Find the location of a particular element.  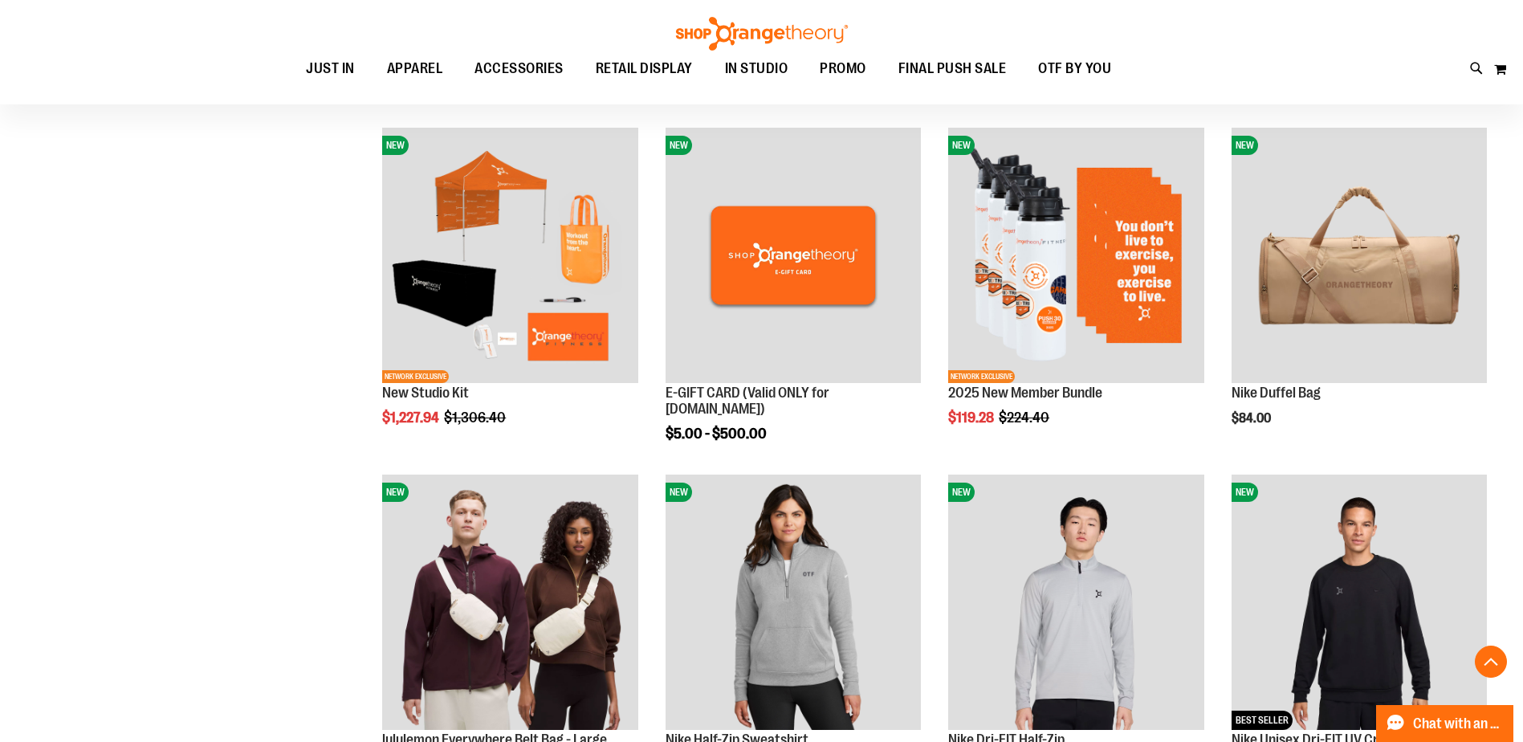

span: $224.40 is located at coordinates (1026, 418).